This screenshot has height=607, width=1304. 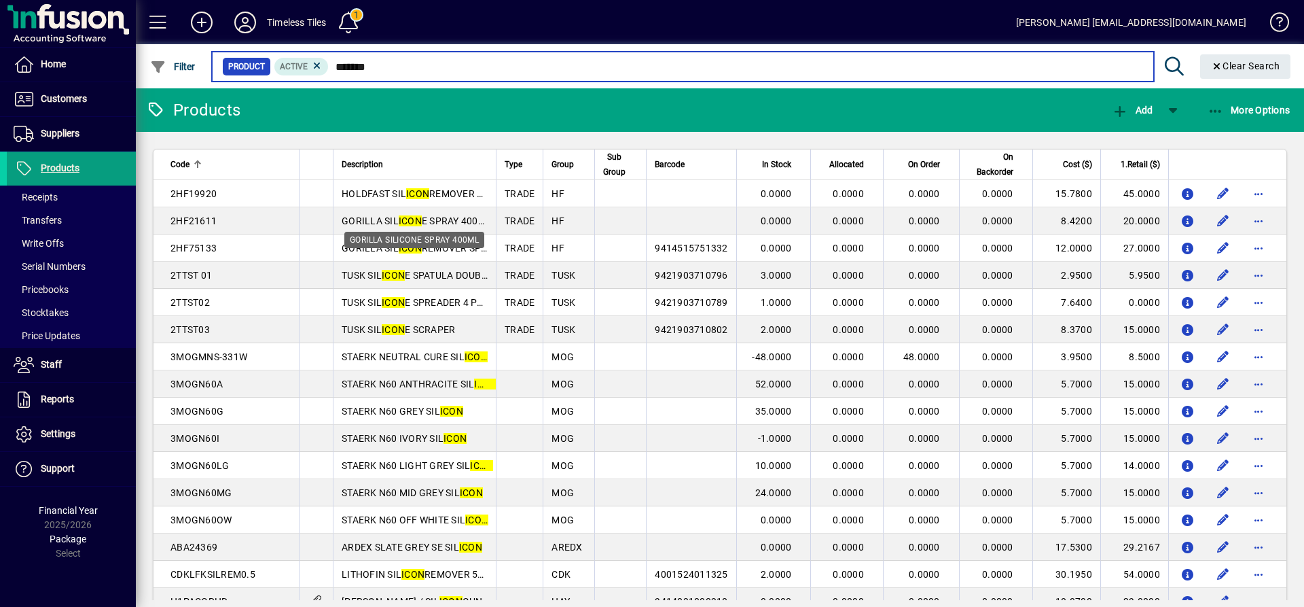 I want to click on div: Allocated, so click(x=848, y=164).